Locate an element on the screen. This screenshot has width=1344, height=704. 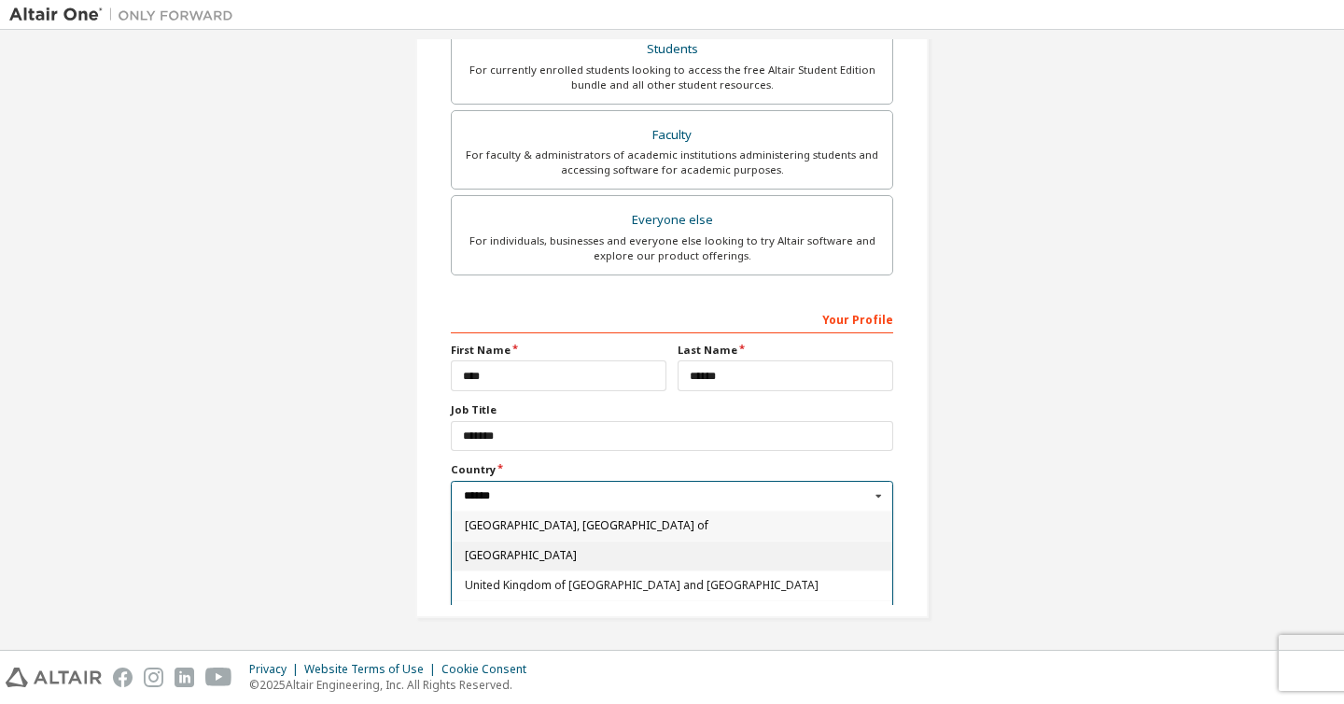
label: Job Title is located at coordinates (672, 410).